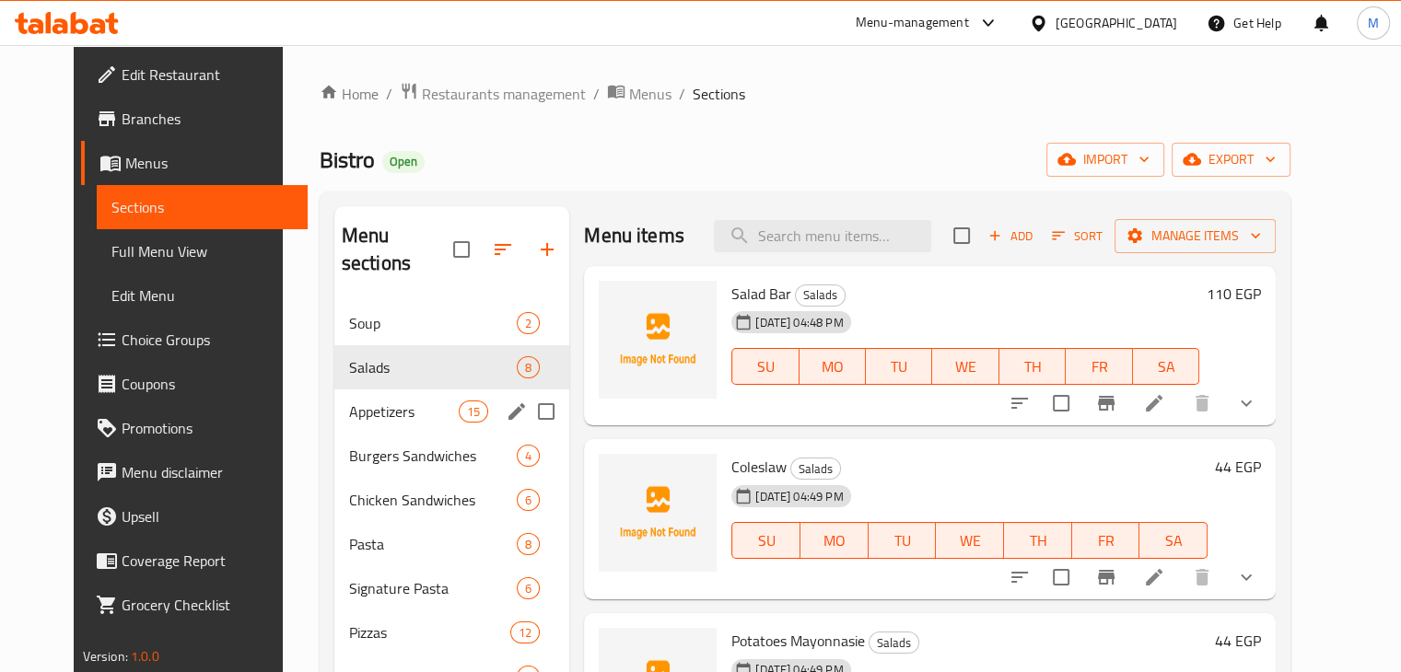 This screenshot has width=1401, height=672. Describe the element at coordinates (452, 367) in the screenshot. I see `div: Salads8` at that location.